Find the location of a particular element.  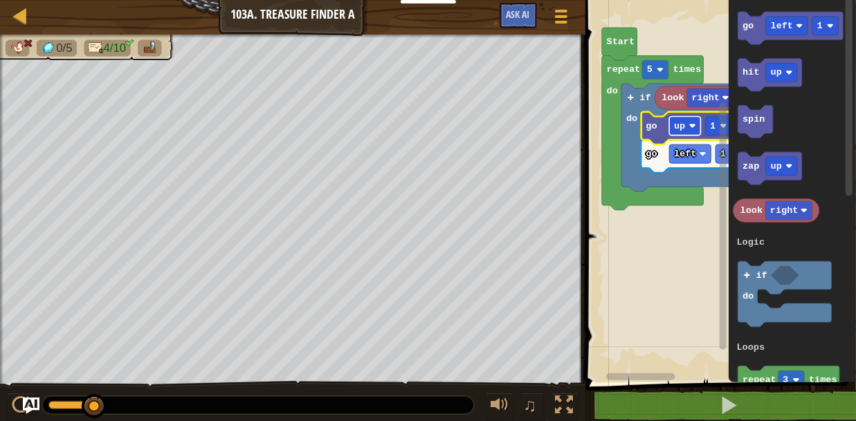

span: 0/5 is located at coordinates (64, 48).